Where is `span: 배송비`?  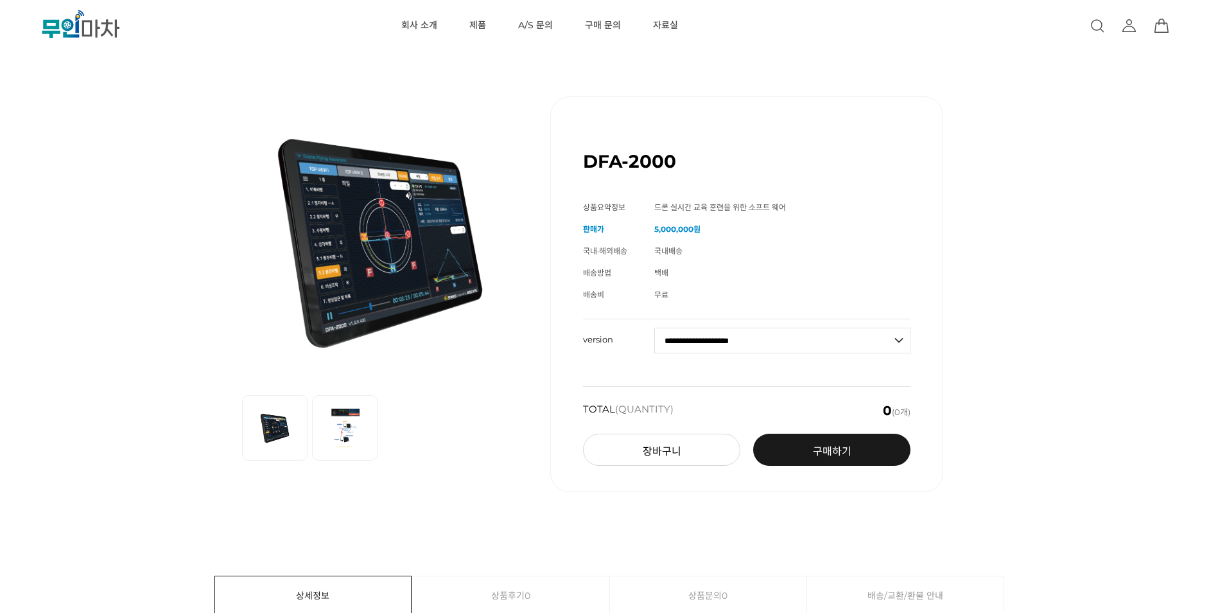
span: 배송비 is located at coordinates (593, 294).